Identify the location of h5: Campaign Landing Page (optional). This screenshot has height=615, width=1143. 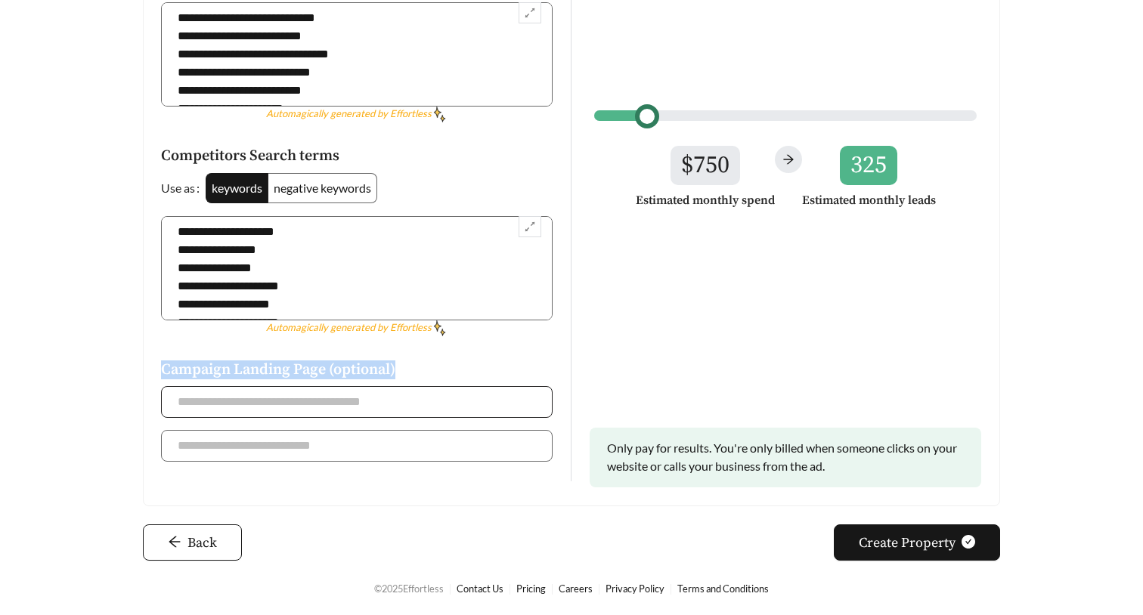
(357, 370).